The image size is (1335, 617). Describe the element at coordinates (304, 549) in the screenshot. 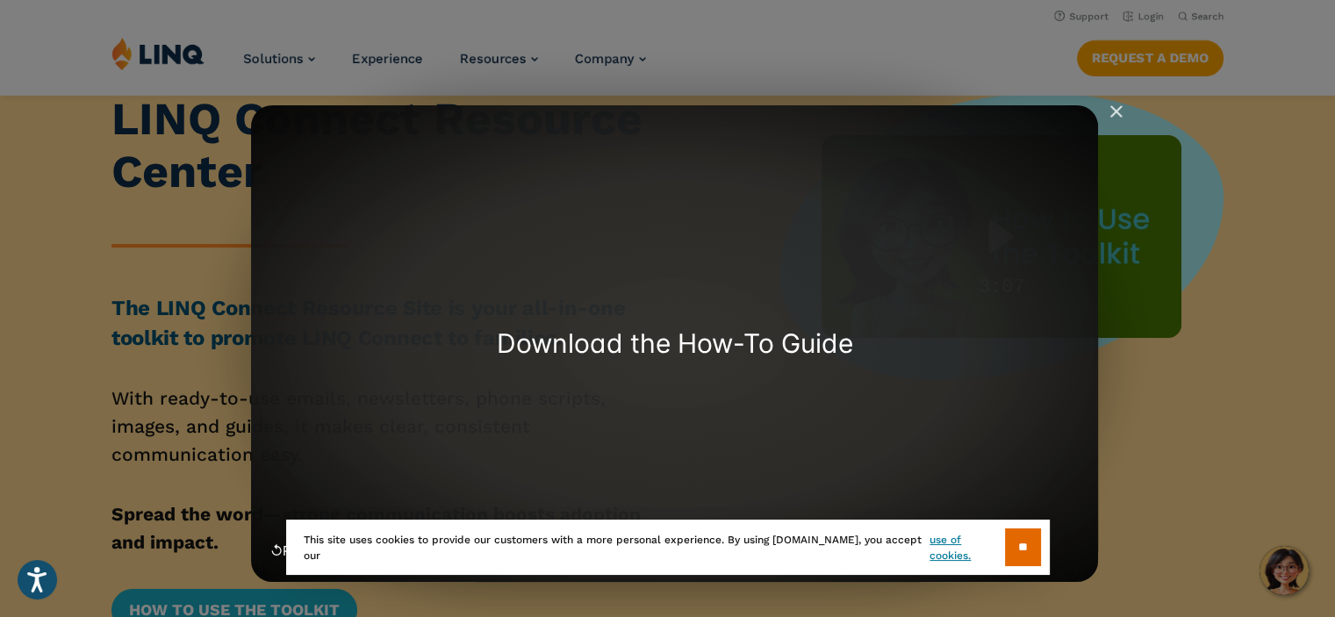

I see `button: ↺Rewatch` at that location.